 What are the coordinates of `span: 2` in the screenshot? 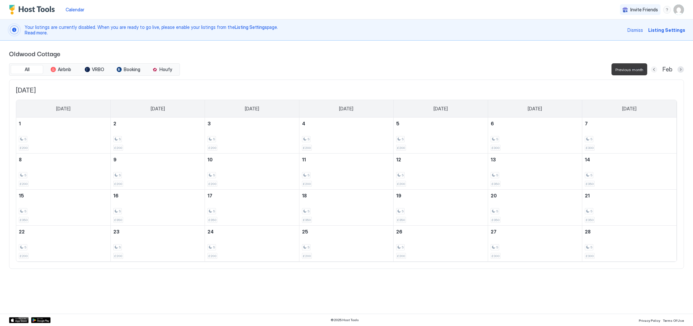 It's located at (115, 123).